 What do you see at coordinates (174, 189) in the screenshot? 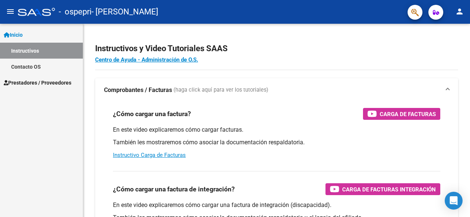
I see `h3: ¿Cómo cargar una factura de integración?` at bounding box center [174, 189].